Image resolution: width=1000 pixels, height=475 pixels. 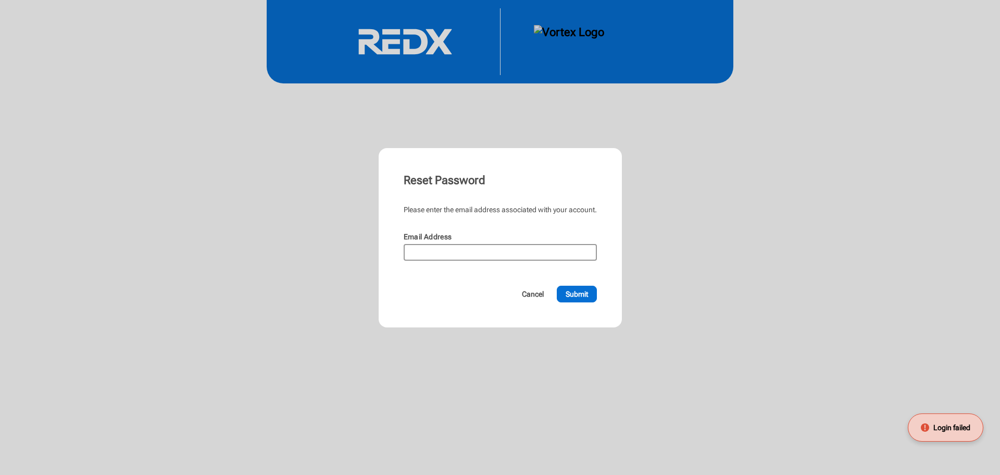 What do you see at coordinates (428, 237) in the screenshot?
I see `label: Email Address` at bounding box center [428, 237].